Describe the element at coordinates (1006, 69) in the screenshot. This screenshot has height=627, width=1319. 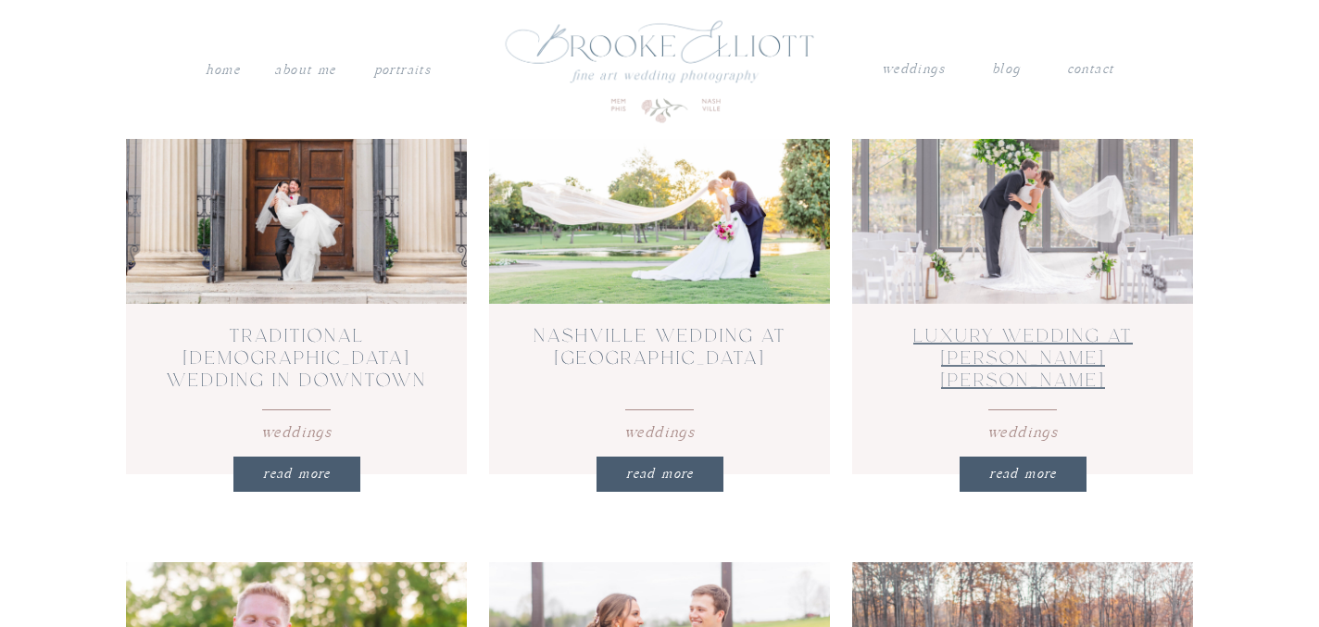
I see `a: blog` at that location.